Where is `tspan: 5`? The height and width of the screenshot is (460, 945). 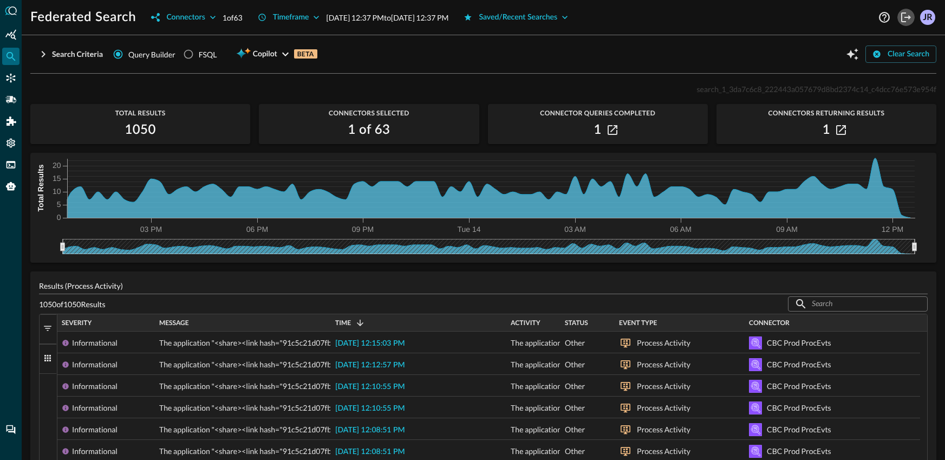 tspan: 5 is located at coordinates (59, 204).